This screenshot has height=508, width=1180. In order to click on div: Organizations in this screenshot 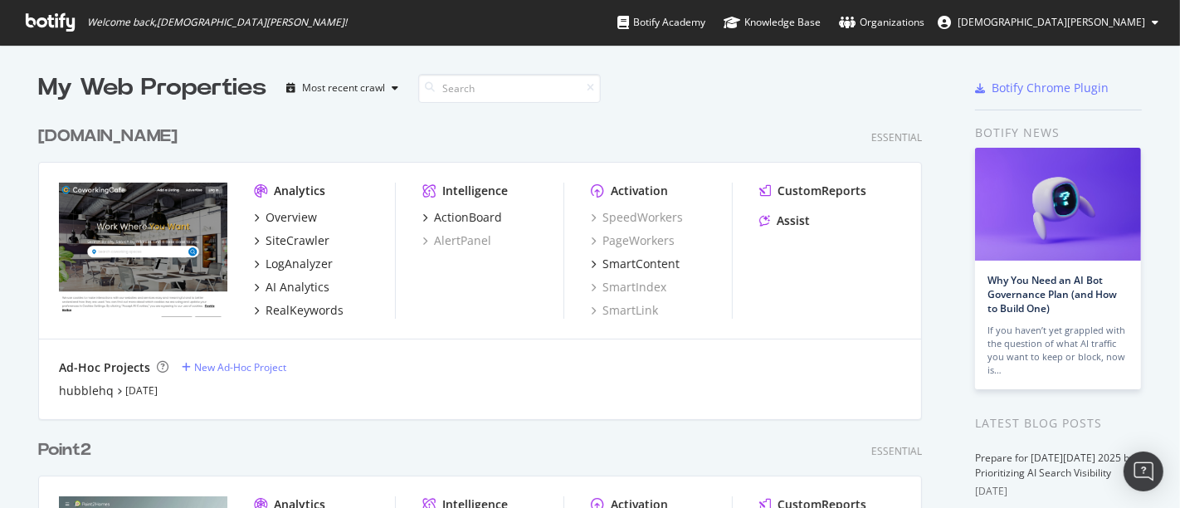, I will do `click(881, 22)`.